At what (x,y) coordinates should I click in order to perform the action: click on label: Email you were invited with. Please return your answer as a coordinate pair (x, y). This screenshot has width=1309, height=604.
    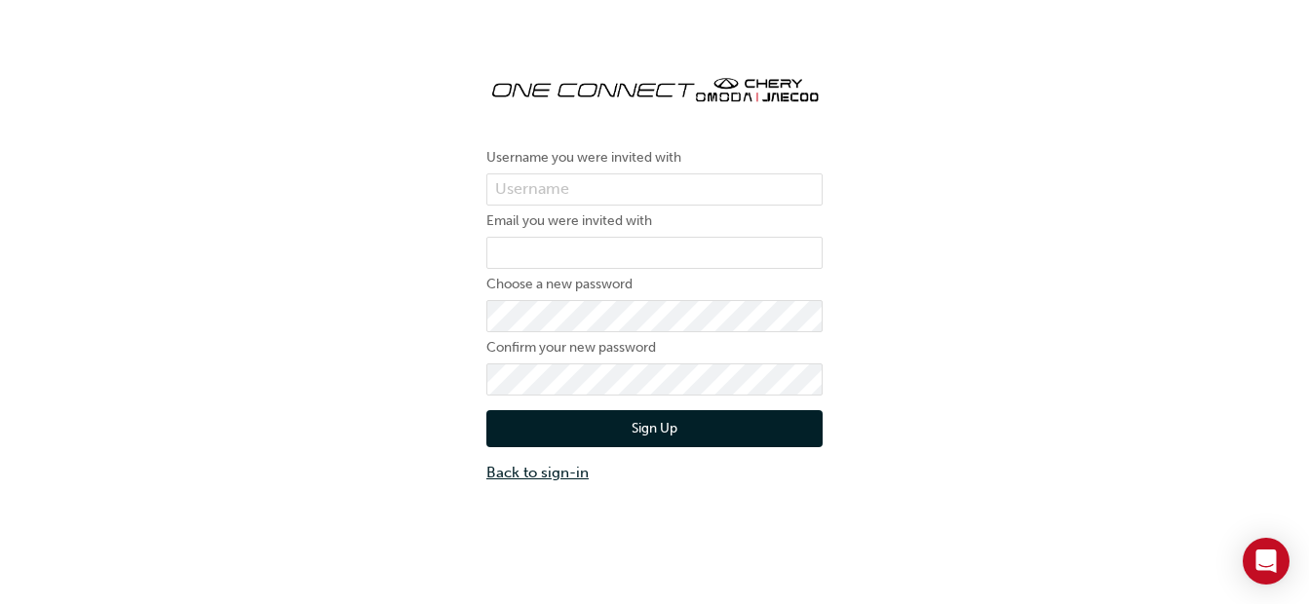
    Looking at the image, I should click on (654, 221).